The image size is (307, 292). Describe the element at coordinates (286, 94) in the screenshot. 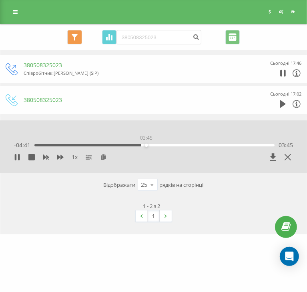

I see `div: Сьогодні 17:02` at that location.